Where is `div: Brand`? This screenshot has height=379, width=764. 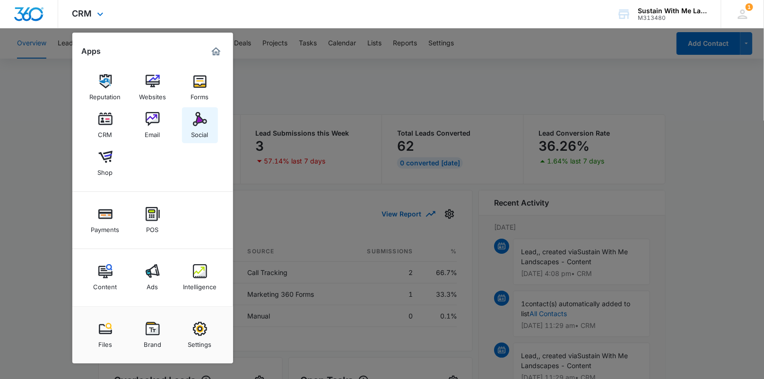 div: Brand is located at coordinates (152, 342).